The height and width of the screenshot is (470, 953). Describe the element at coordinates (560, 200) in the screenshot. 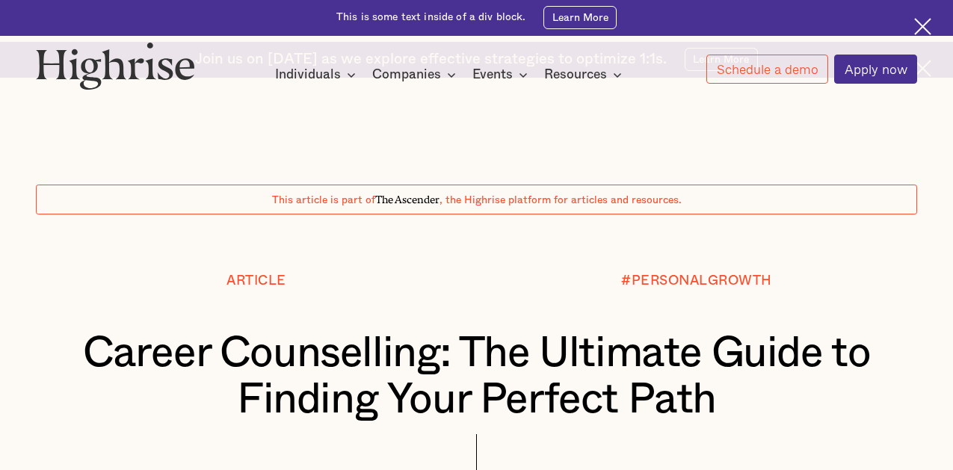

I see `span: , the Highrise platform for articles and resources.` at that location.